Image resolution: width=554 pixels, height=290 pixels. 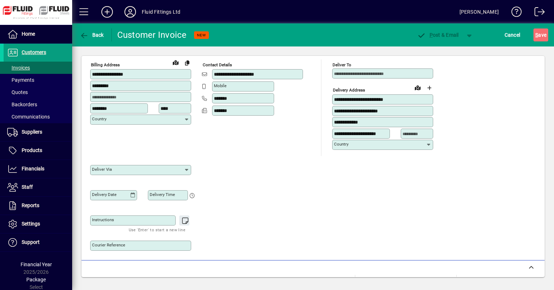 What do you see at coordinates (38, 92) in the screenshot?
I see `a: Quotes` at bounding box center [38, 92].